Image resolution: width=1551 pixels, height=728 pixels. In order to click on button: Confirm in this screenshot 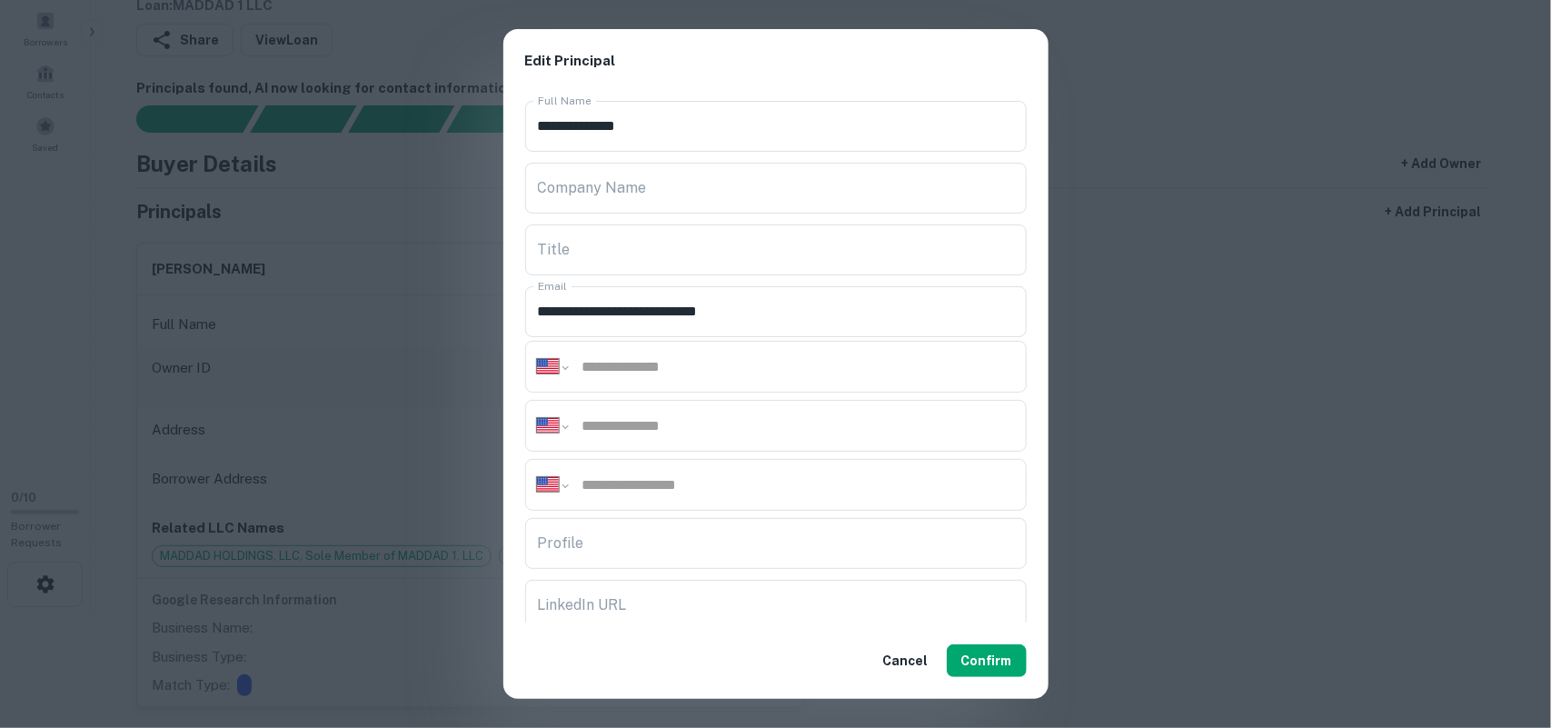, I will do `click(987, 661)`.